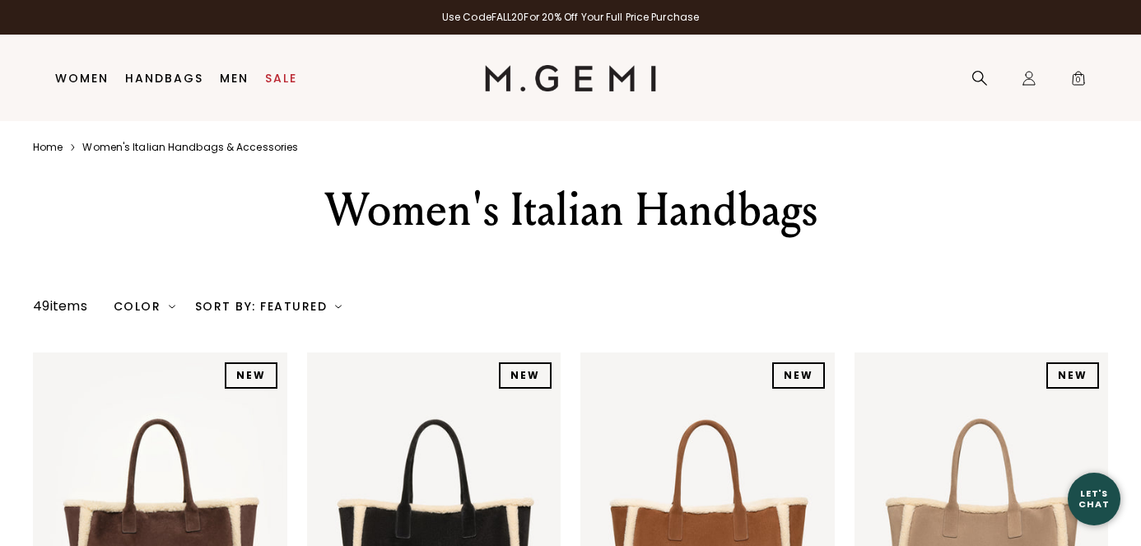 Image resolution: width=1141 pixels, height=546 pixels. What do you see at coordinates (508, 16) in the screenshot?
I see `strong: FALL20` at bounding box center [508, 16].